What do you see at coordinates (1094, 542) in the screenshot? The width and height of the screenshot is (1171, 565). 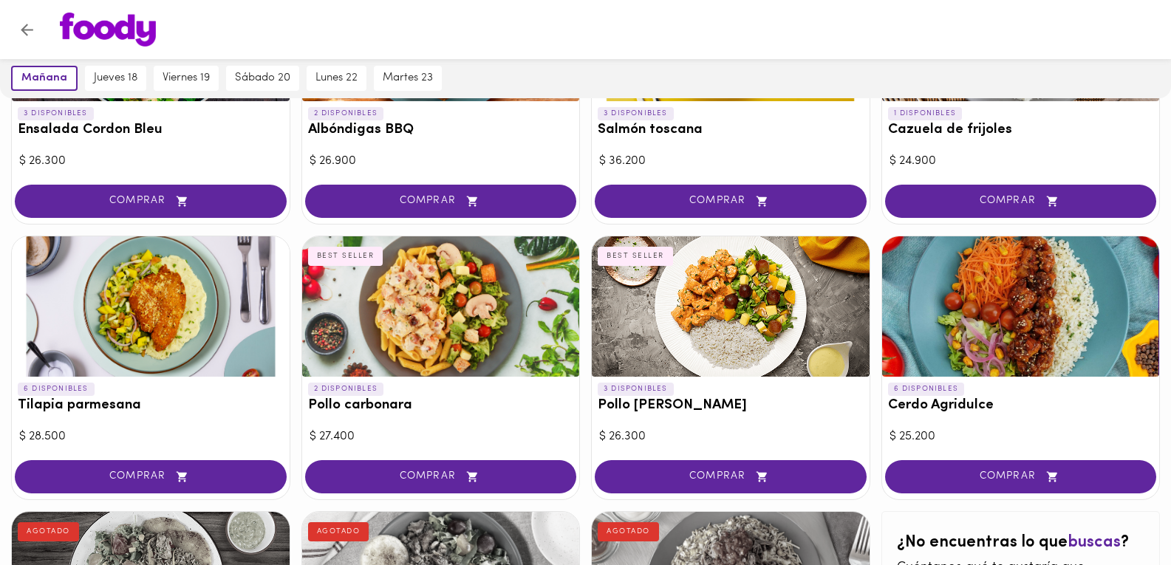 I see `span: buscas` at bounding box center [1094, 542].